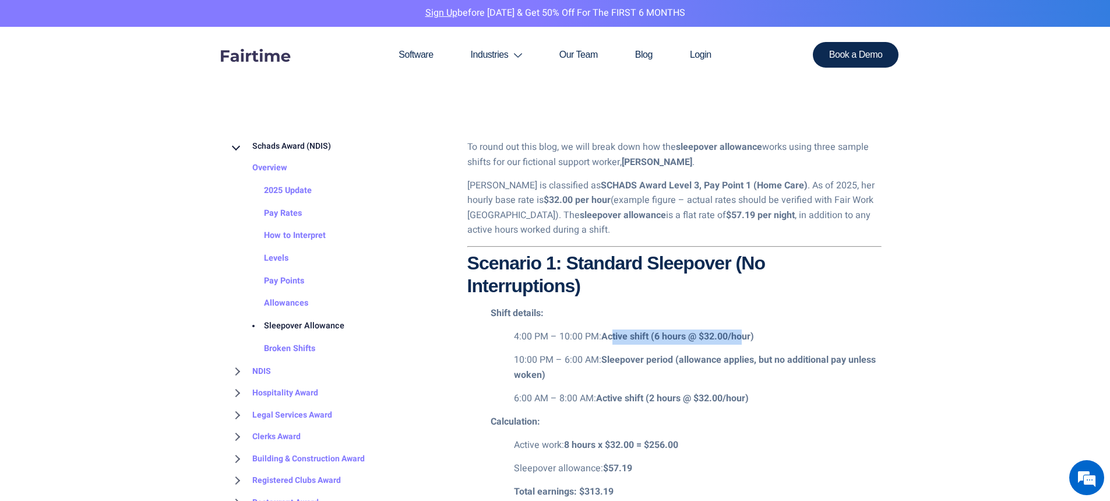  What do you see at coordinates (128, 73) in the screenshot?
I see `div: Chat with us now` at bounding box center [128, 73].